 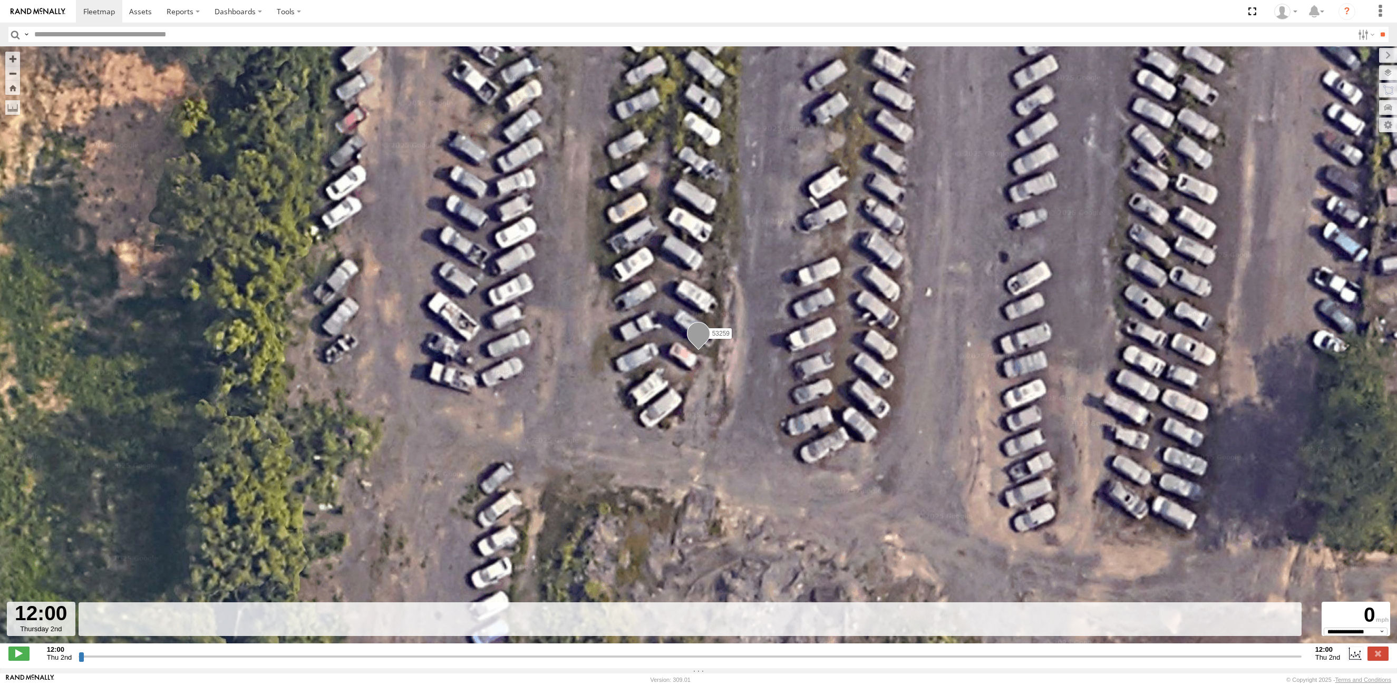 What do you see at coordinates (13, 108) in the screenshot?
I see `label: Measure` at bounding box center [13, 108].